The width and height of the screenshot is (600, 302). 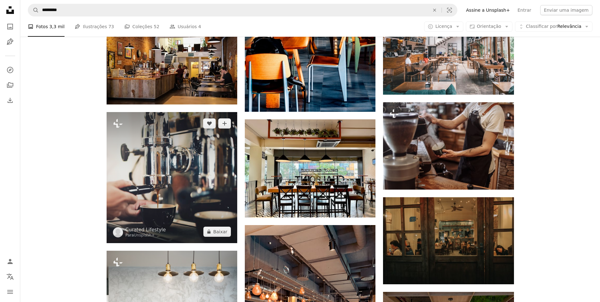 I want to click on a: Fotos, so click(x=10, y=27).